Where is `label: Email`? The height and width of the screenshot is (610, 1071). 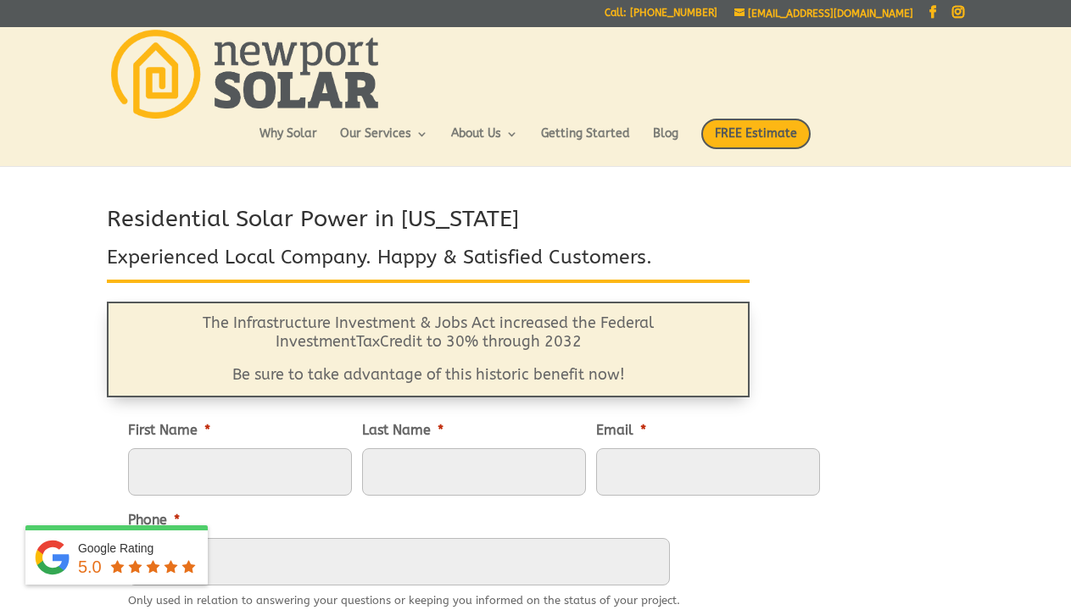
label: Email is located at coordinates (620, 431).